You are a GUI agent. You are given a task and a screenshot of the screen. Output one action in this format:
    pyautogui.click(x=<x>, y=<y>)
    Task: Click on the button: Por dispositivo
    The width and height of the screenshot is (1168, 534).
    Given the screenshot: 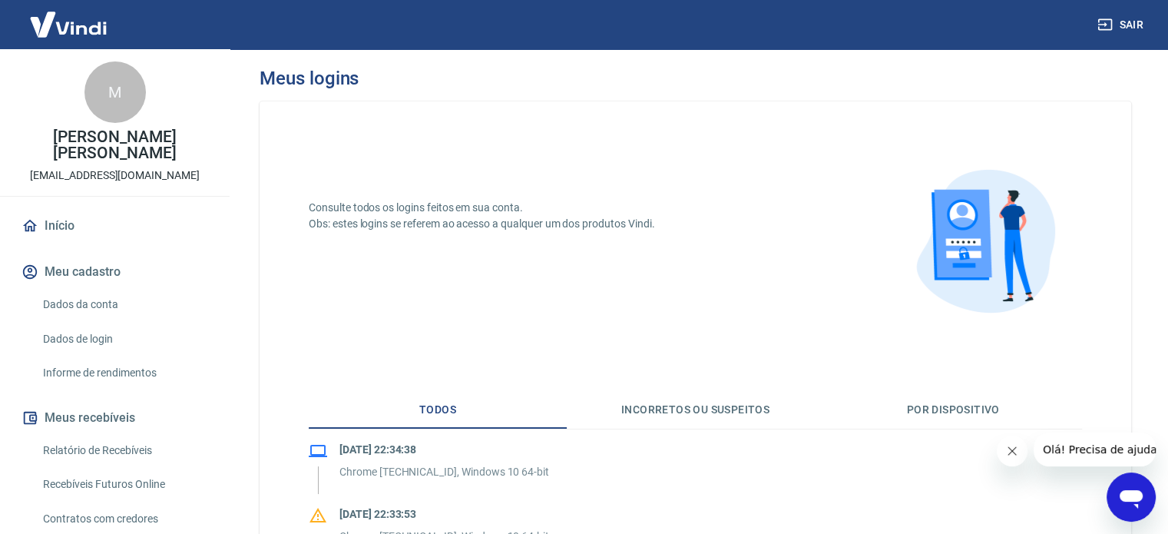 What is the action you would take?
    pyautogui.click(x=953, y=410)
    